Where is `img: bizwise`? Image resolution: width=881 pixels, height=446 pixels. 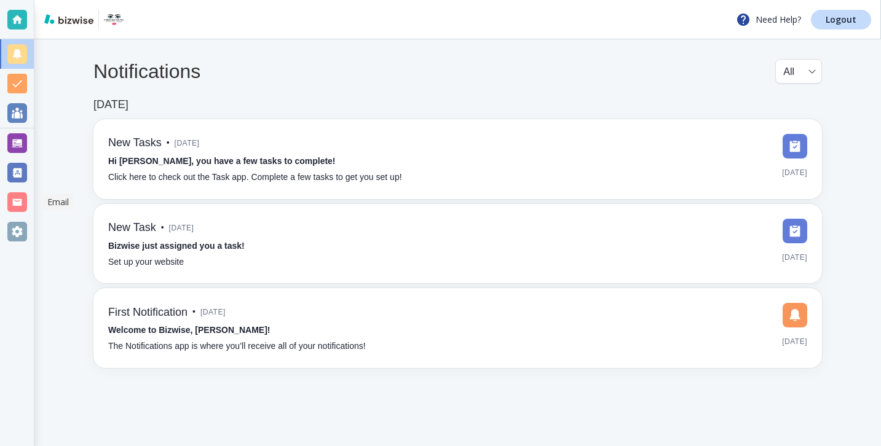 img: bizwise is located at coordinates (69, 19).